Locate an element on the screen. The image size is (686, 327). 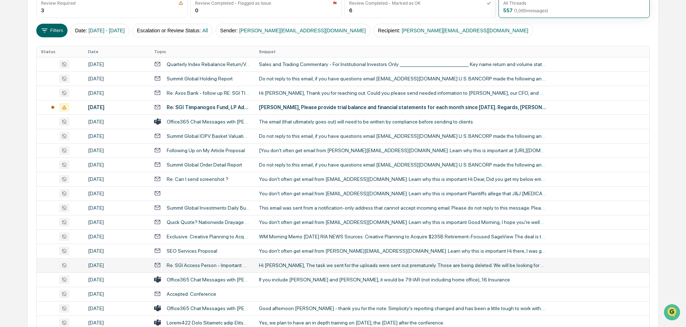
div: Exclusive: Creative Planning to Acquire $235B SageView - Sources is located at coordinates (208, 237).